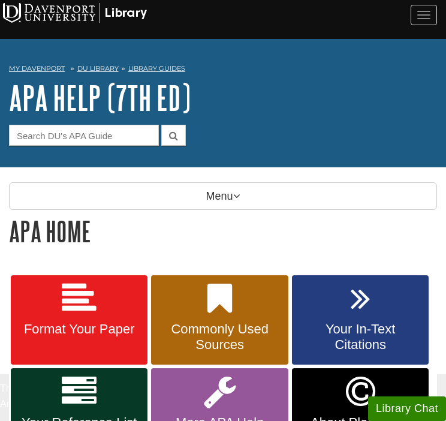 This screenshot has width=446, height=421. What do you see at coordinates (84, 135) in the screenshot?
I see `input: Search DU's APA Guide` at bounding box center [84, 135].